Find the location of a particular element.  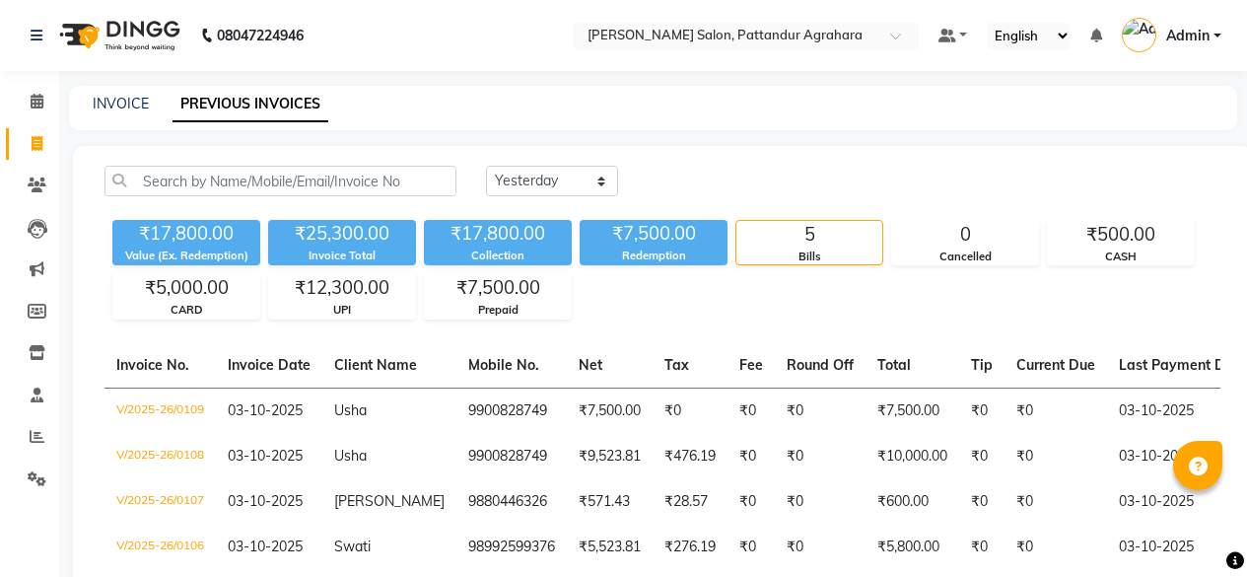

div: Cancelled is located at coordinates (965, 256).